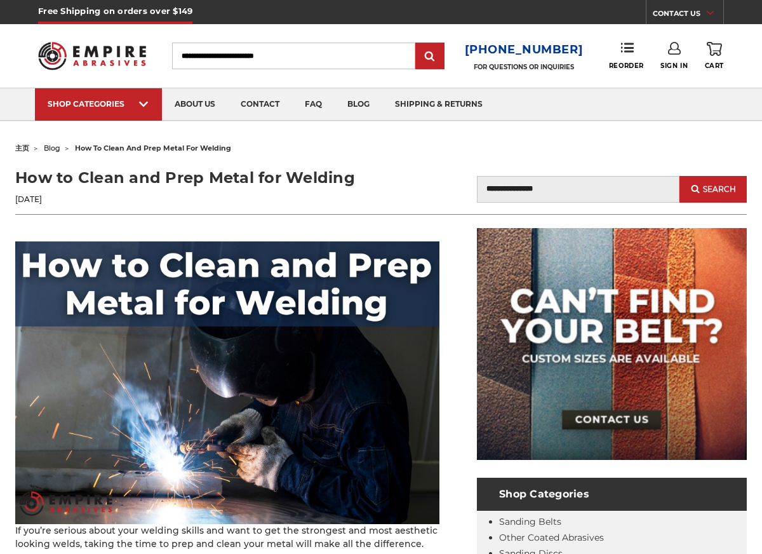 The image size is (762, 554). What do you see at coordinates (715, 65) in the screenshot?
I see `span: Cart` at bounding box center [715, 65].